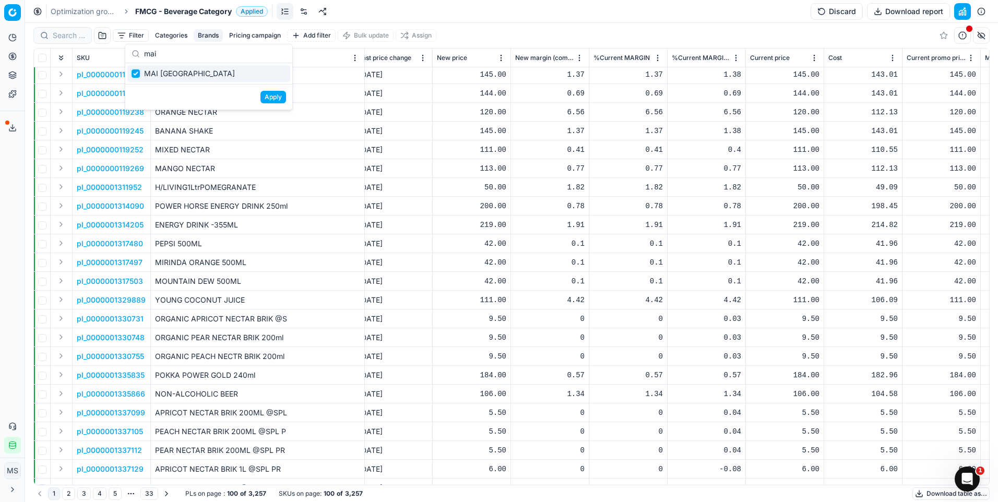 The image size is (998, 502). Describe the element at coordinates (785, 206) in the screenshot. I see `div: 200.00` at that location.